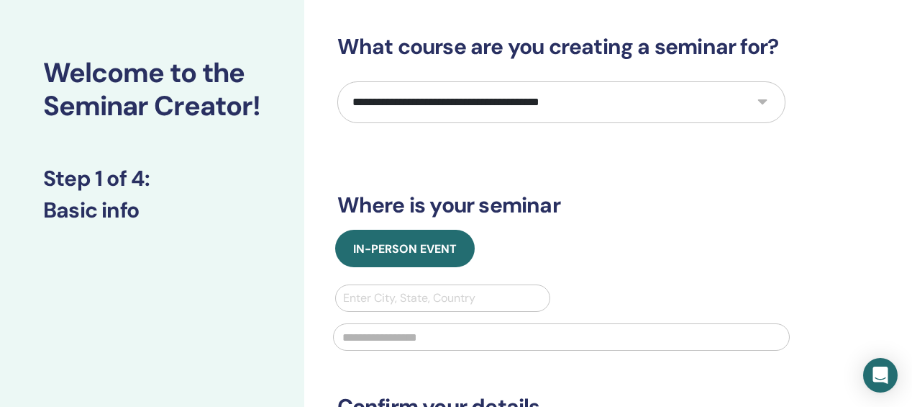 Image resolution: width=912 pixels, height=407 pixels. Describe the element at coordinates (405, 248) in the screenshot. I see `span: In-Person Event` at that location.